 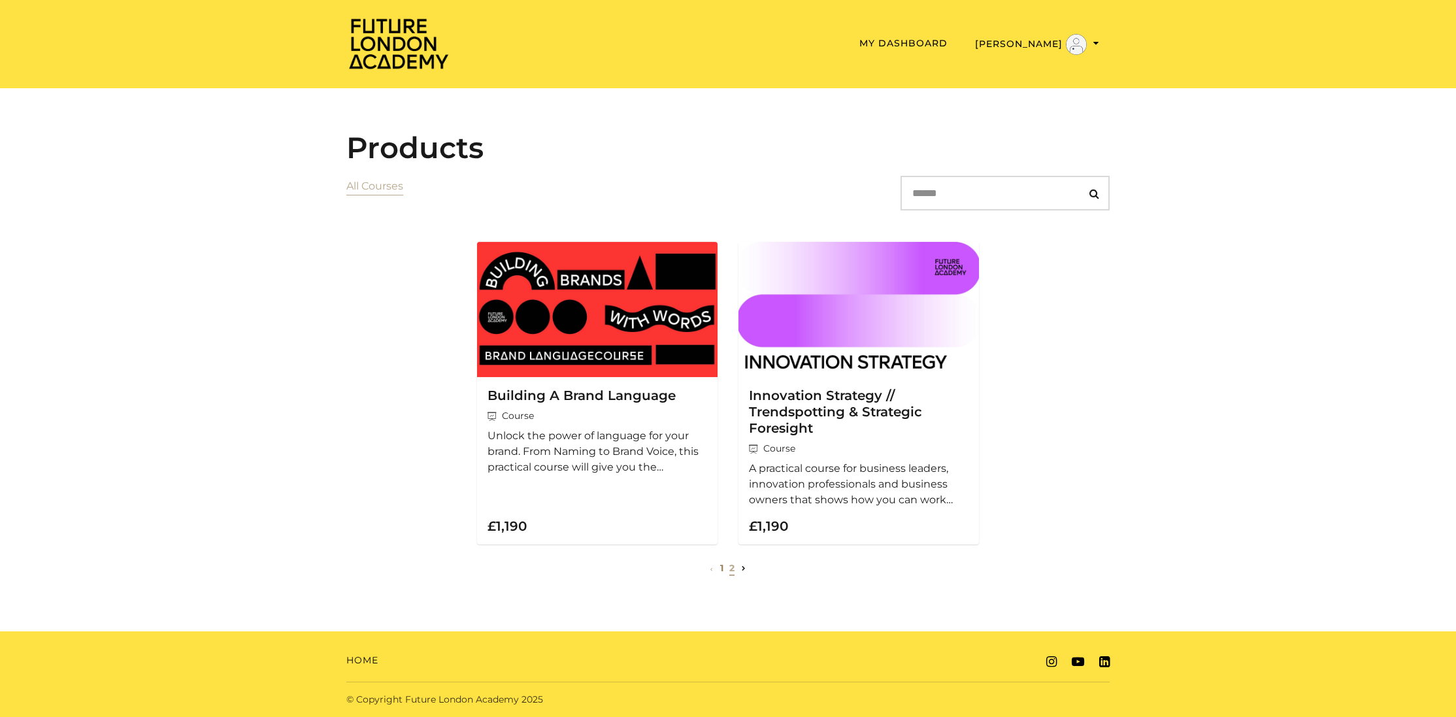 What do you see at coordinates (732, 568) in the screenshot?
I see `a: 2` at bounding box center [732, 568].